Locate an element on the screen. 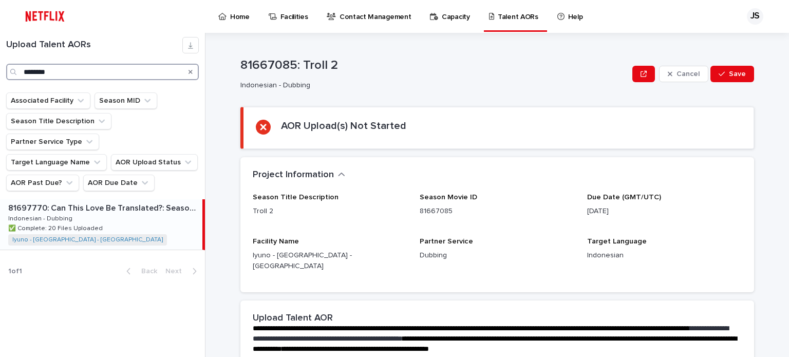  button: AOR Past Due? is located at coordinates (43, 183).